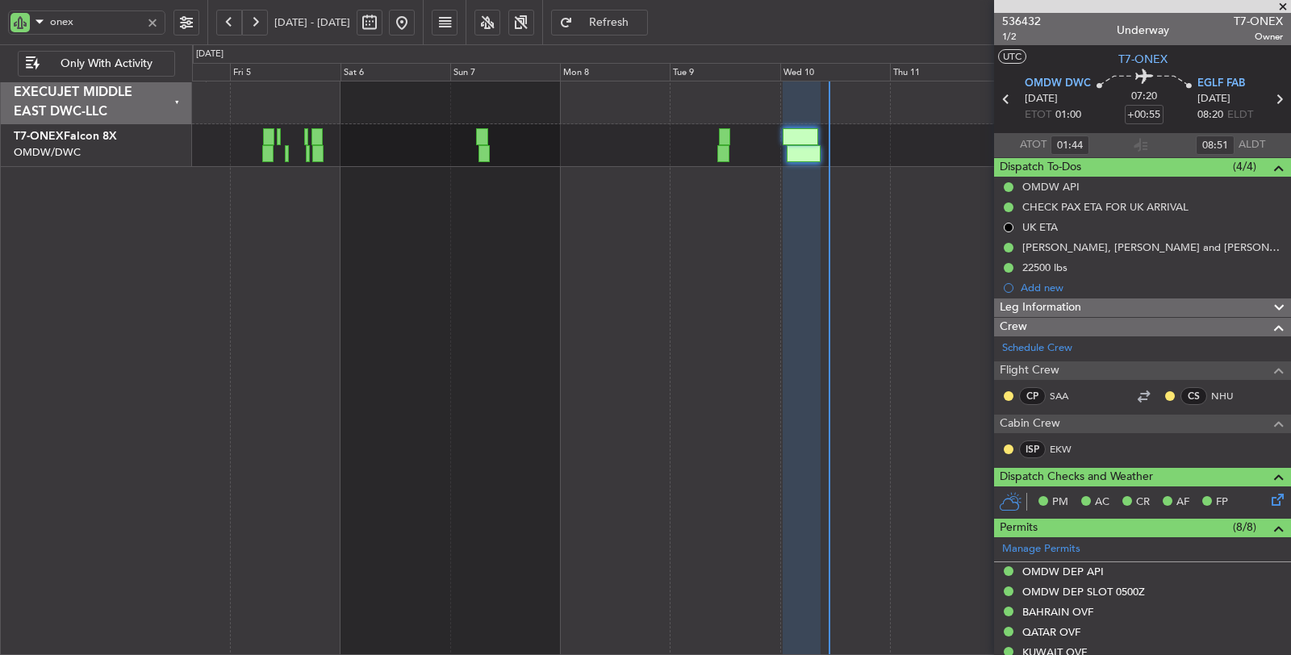 The image size is (1291, 655). What do you see at coordinates (1037, 349) in the screenshot?
I see `a: Schedule Crew` at bounding box center [1037, 349].